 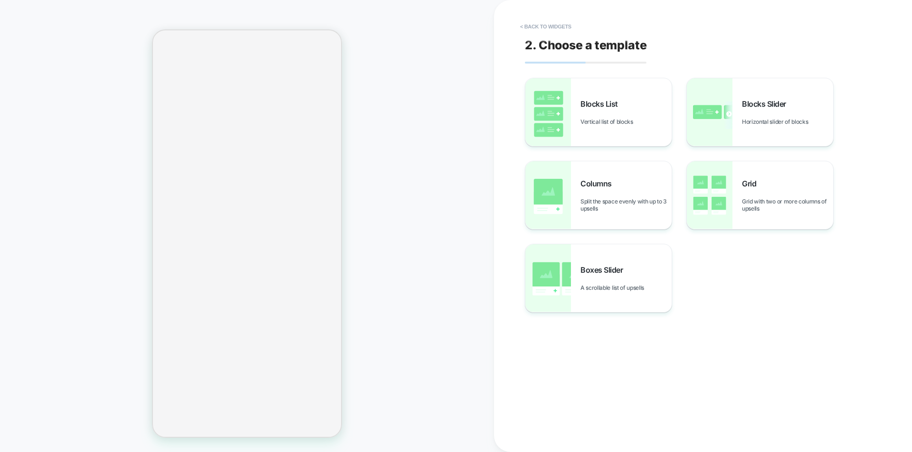 I want to click on span: A scrollable list of upsells, so click(x=614, y=288).